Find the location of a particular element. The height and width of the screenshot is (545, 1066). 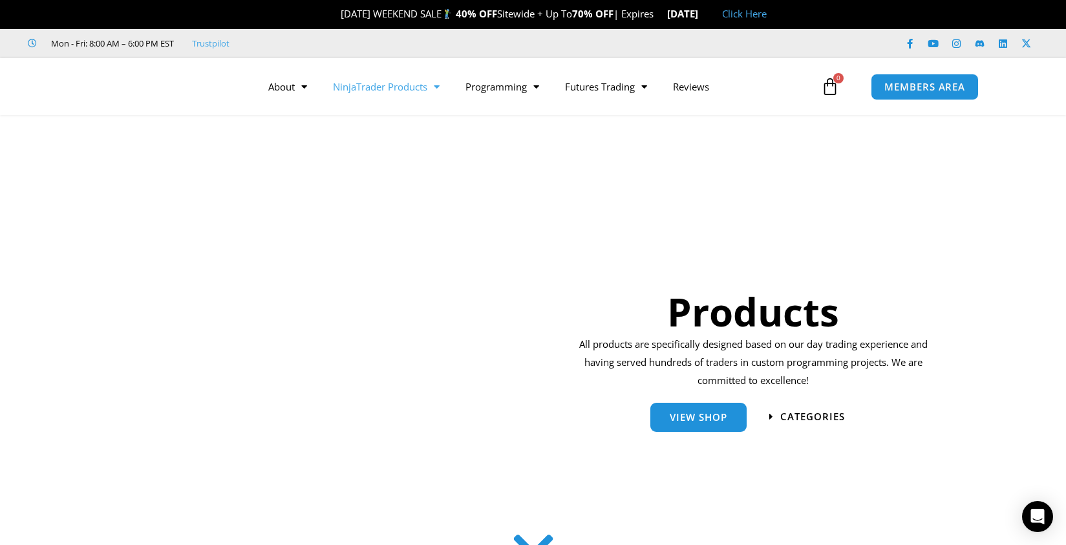

a: Click Here is located at coordinates (744, 14).